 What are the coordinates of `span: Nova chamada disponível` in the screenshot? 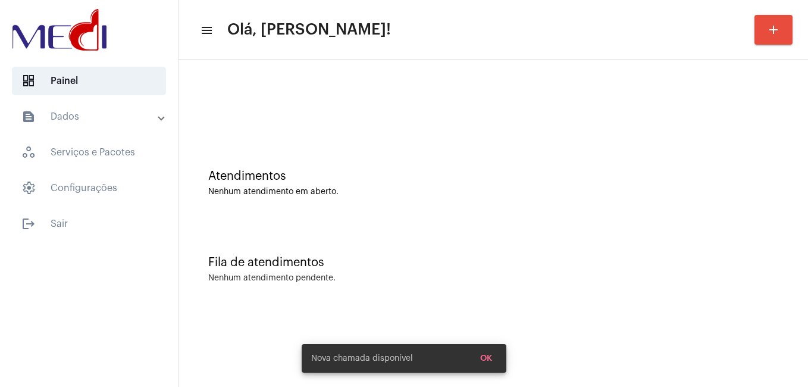 It's located at (362, 358).